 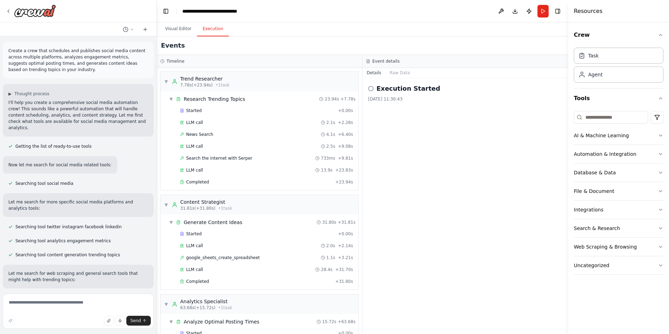 I want to click on img: Logo, so click(x=35, y=11).